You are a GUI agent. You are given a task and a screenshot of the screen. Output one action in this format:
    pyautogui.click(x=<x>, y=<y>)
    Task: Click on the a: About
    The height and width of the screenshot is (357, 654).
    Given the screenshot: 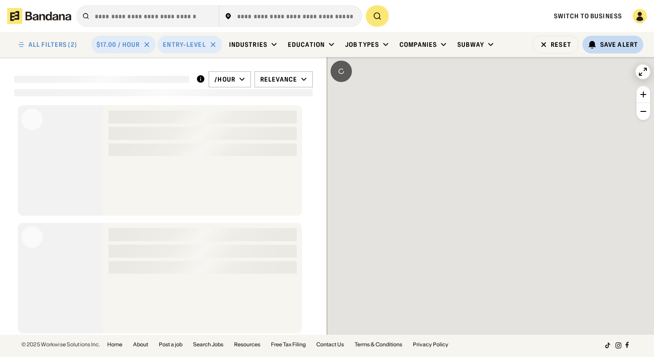 What is the action you would take?
    pyautogui.click(x=141, y=344)
    